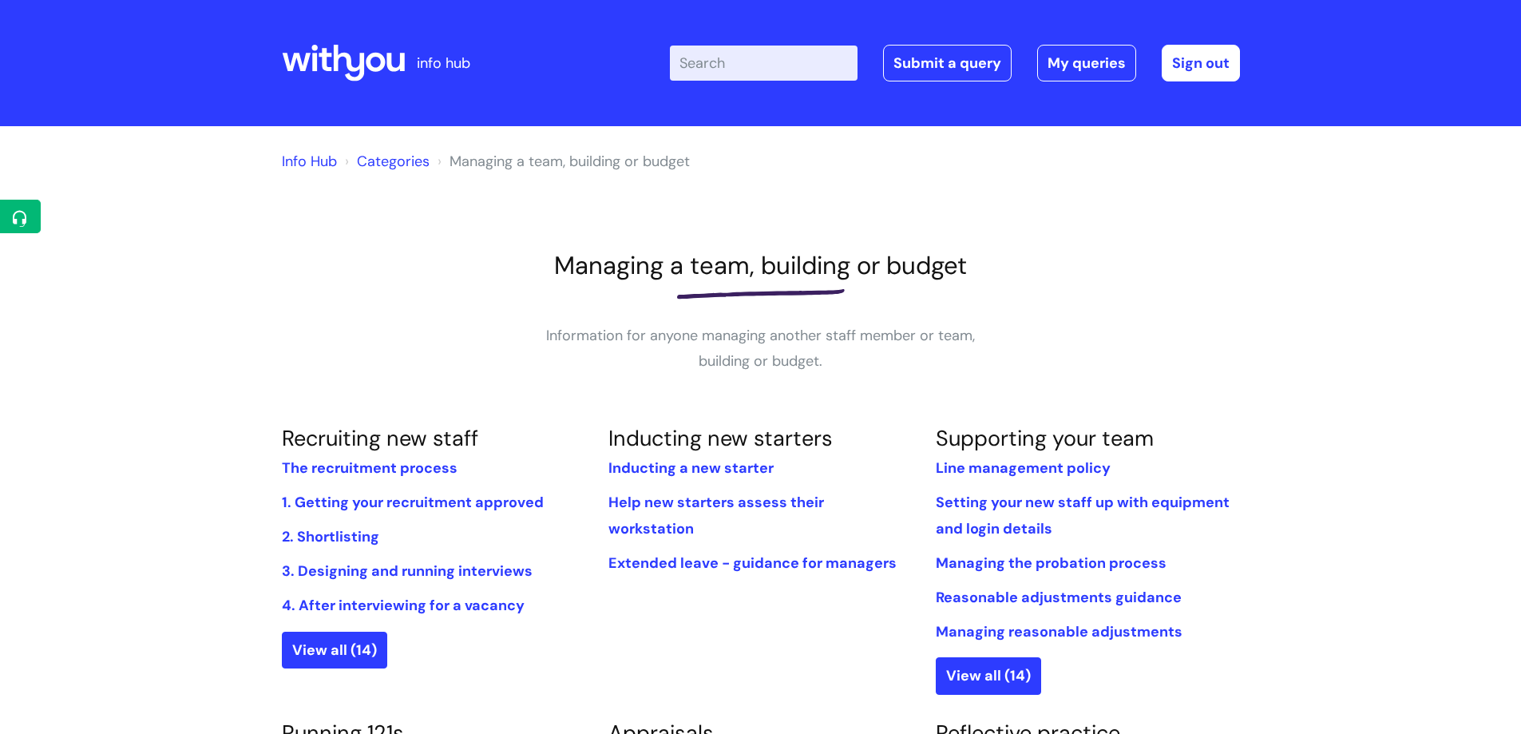 This screenshot has width=1521, height=734. I want to click on a: 4. After interviewing for a vacancy, so click(403, 605).